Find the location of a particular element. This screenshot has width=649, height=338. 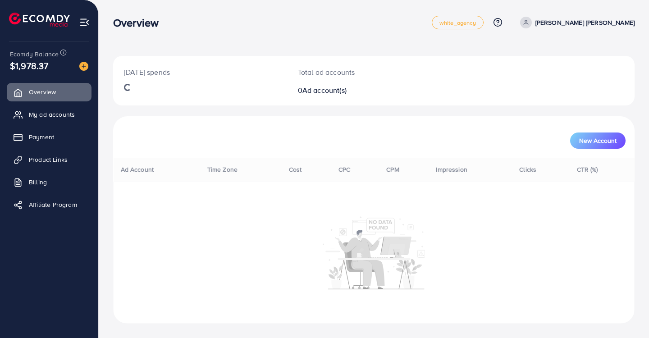

span: Ad account(s) is located at coordinates (324, 90).